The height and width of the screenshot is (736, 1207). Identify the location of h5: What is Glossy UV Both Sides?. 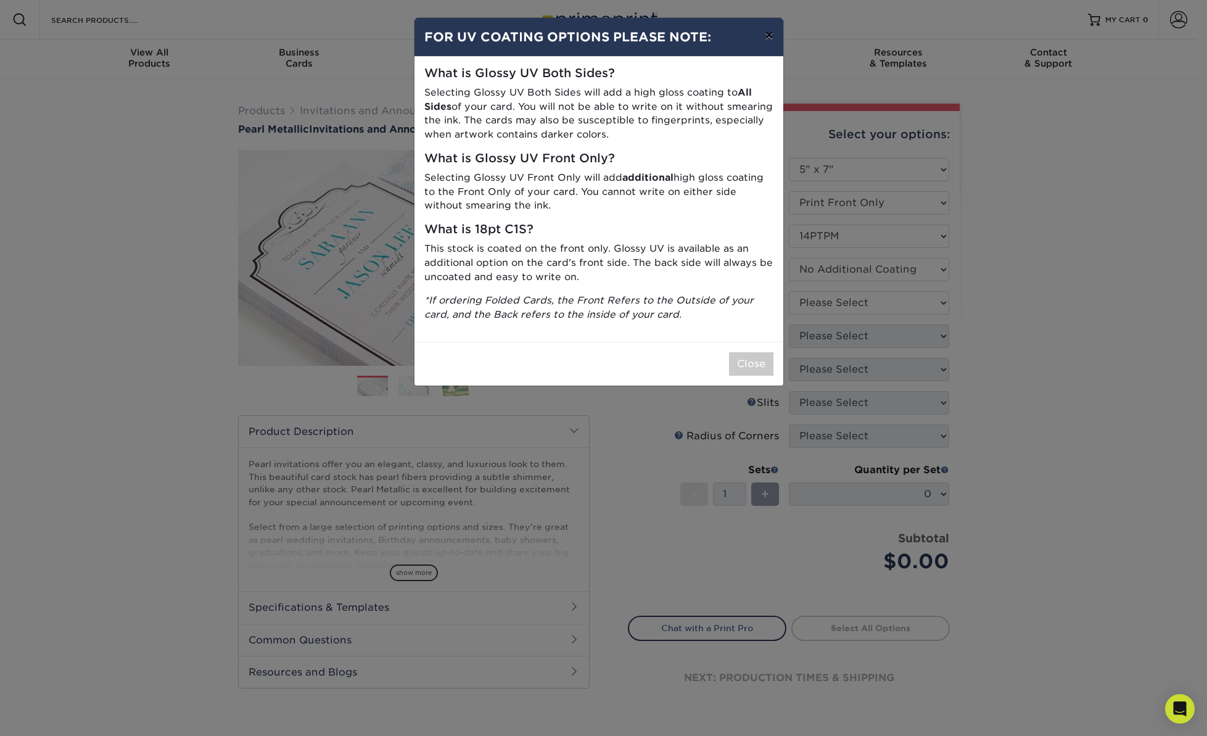
(599, 73).